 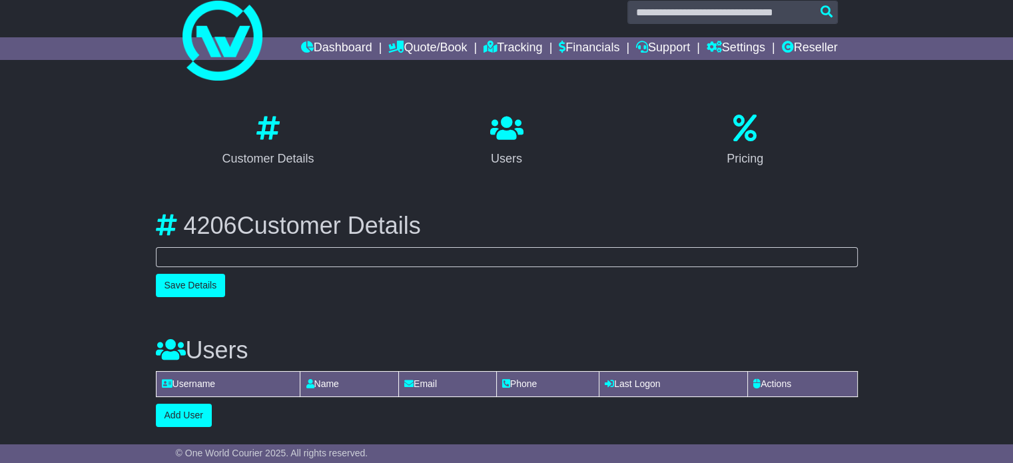 I want to click on span: © One World Courier 2025. All rights reserved., so click(x=272, y=453).